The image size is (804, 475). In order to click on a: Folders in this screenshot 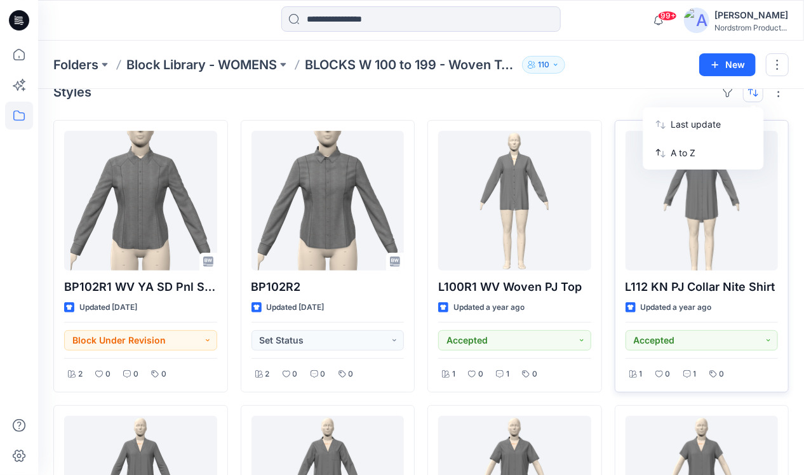, I will do `click(76, 65)`.